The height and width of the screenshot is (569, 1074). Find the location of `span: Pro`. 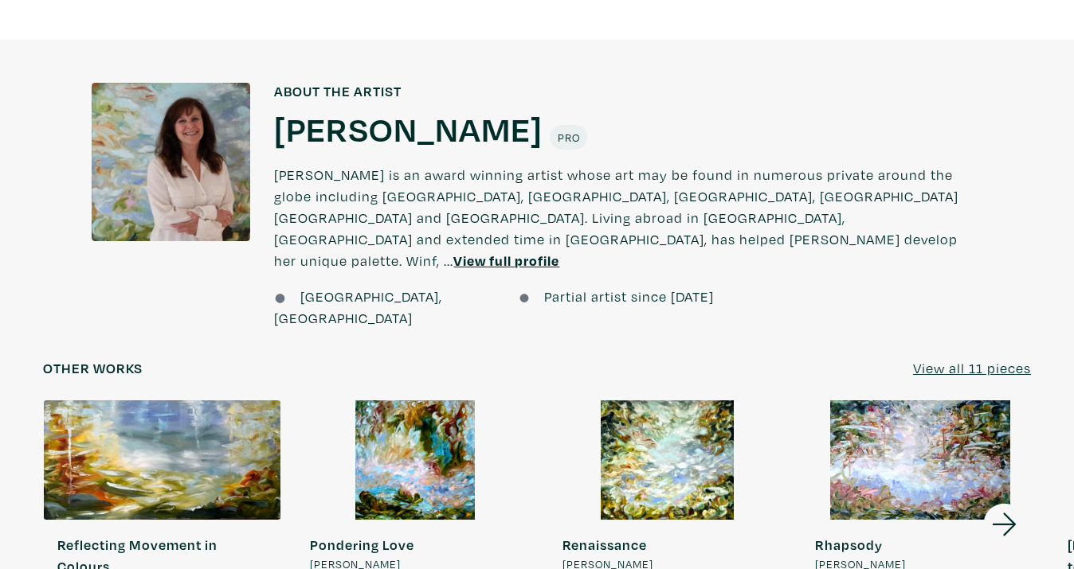

span: Pro is located at coordinates (568, 137).